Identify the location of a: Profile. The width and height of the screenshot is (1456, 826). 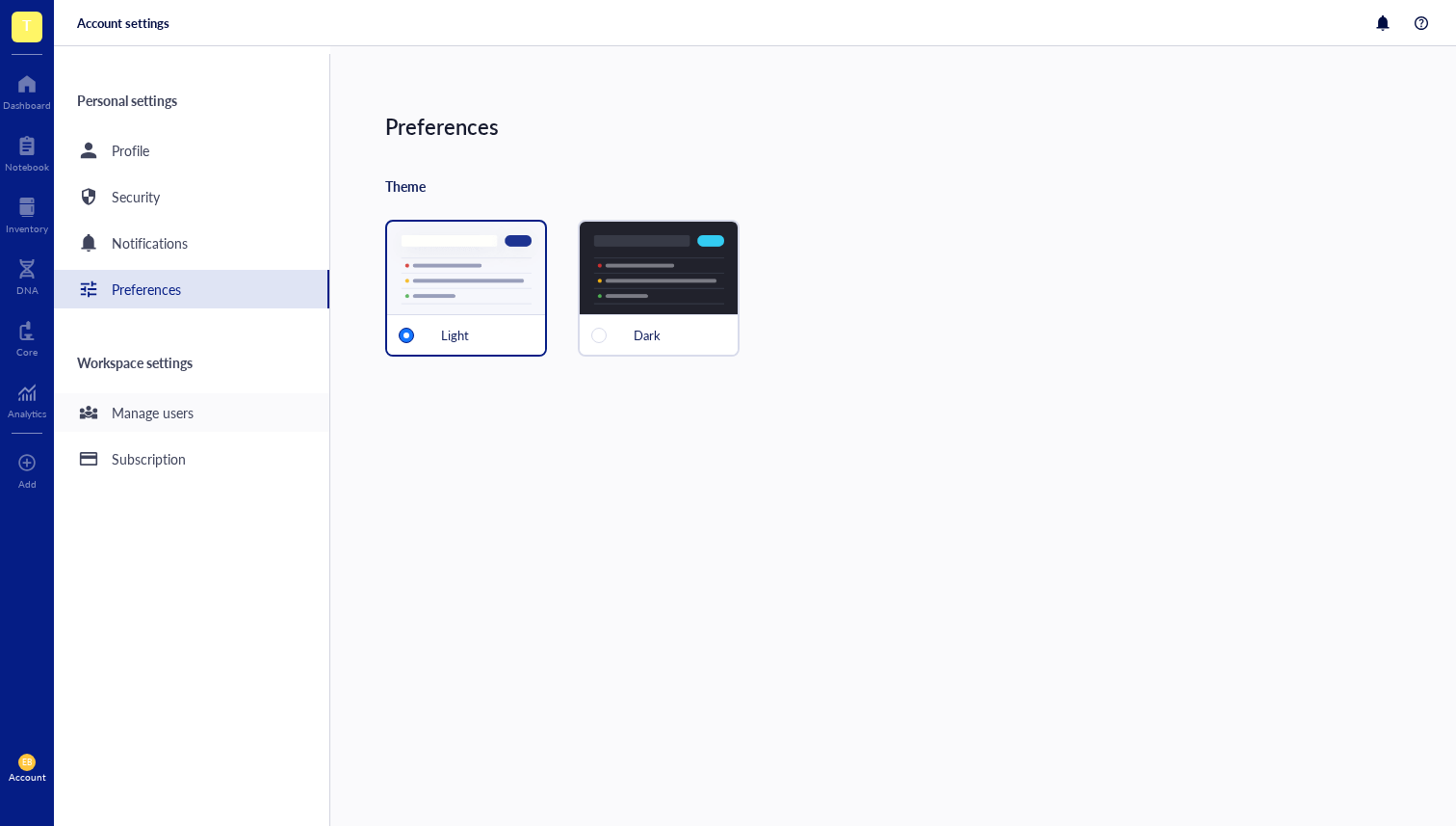
(191, 151).